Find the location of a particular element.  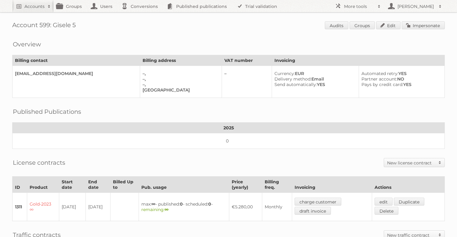

th: Actions is located at coordinates (409, 185).